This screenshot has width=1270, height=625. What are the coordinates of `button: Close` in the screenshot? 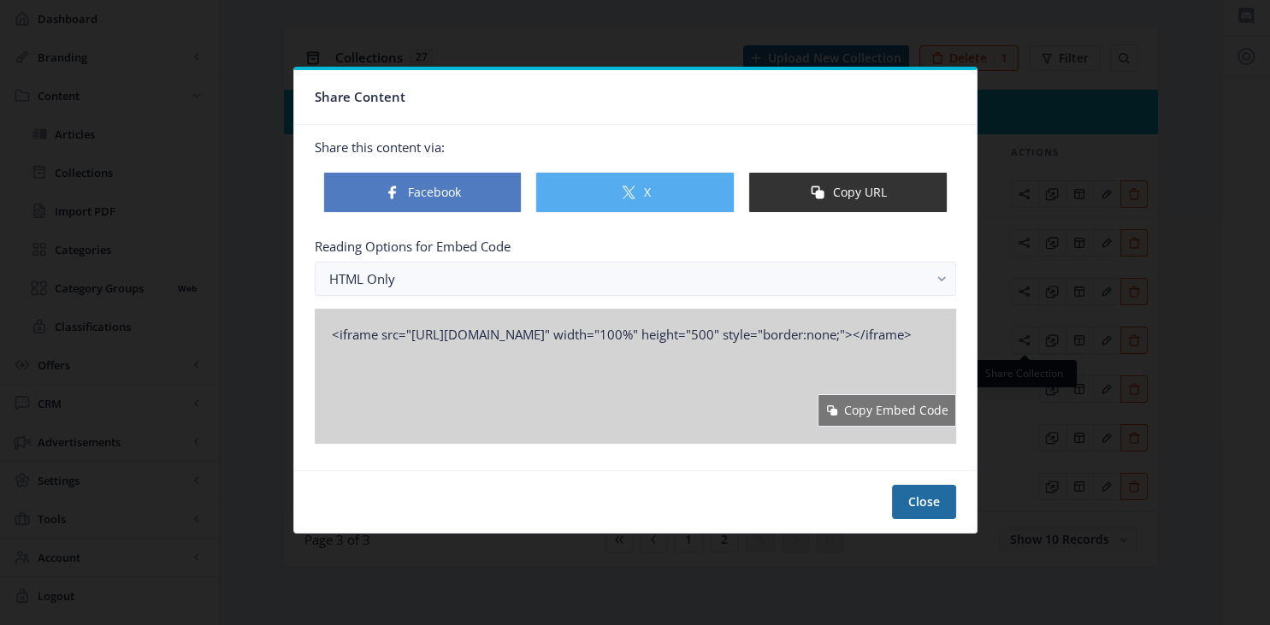 It's located at (924, 502).